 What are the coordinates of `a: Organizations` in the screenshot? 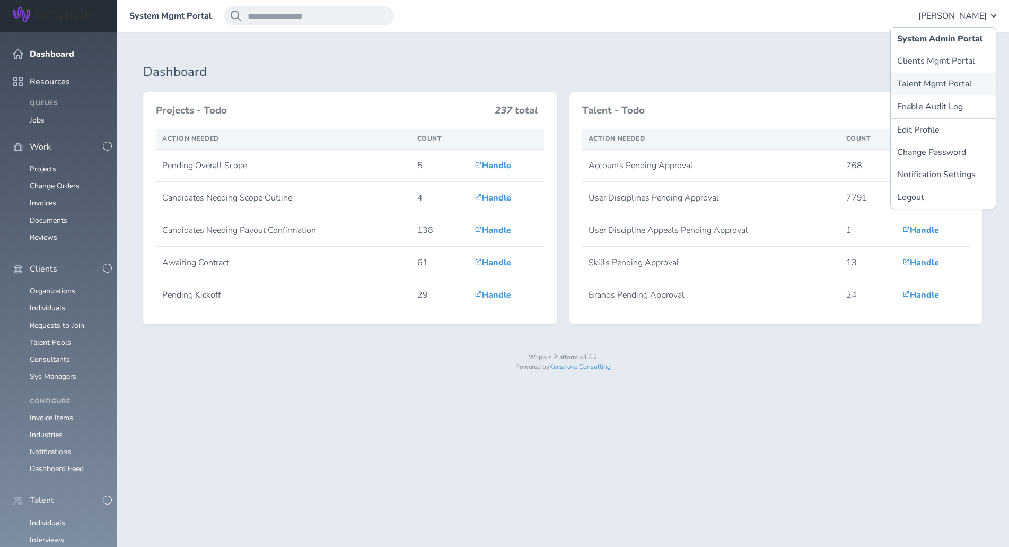 It's located at (53, 291).